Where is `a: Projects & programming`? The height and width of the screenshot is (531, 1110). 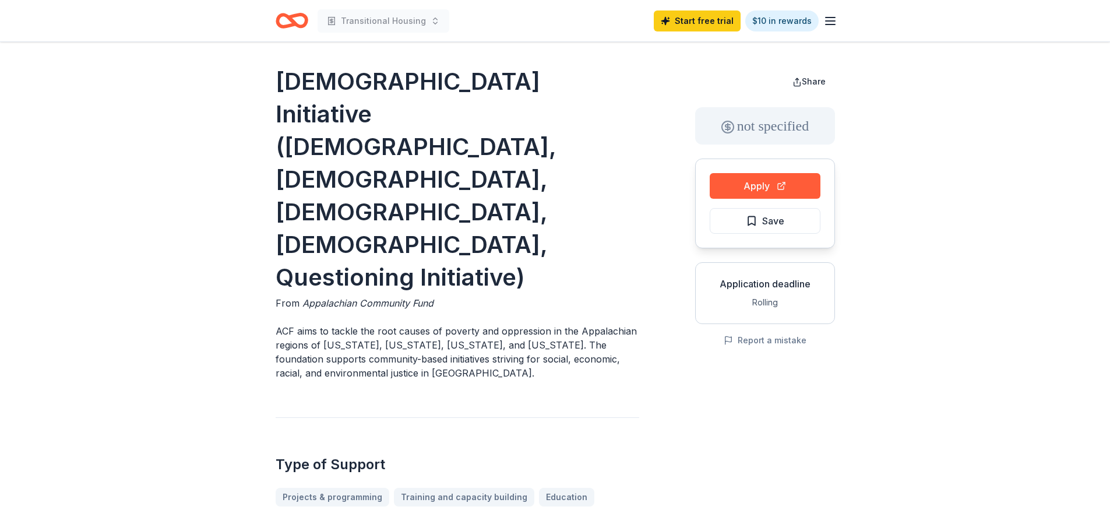 a: Projects & programming is located at coordinates (332, 497).